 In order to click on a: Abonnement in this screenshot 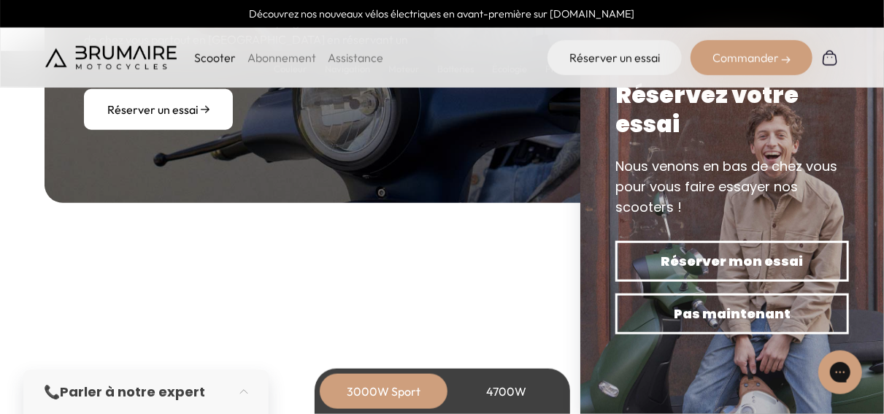, I will do `click(282, 58)`.